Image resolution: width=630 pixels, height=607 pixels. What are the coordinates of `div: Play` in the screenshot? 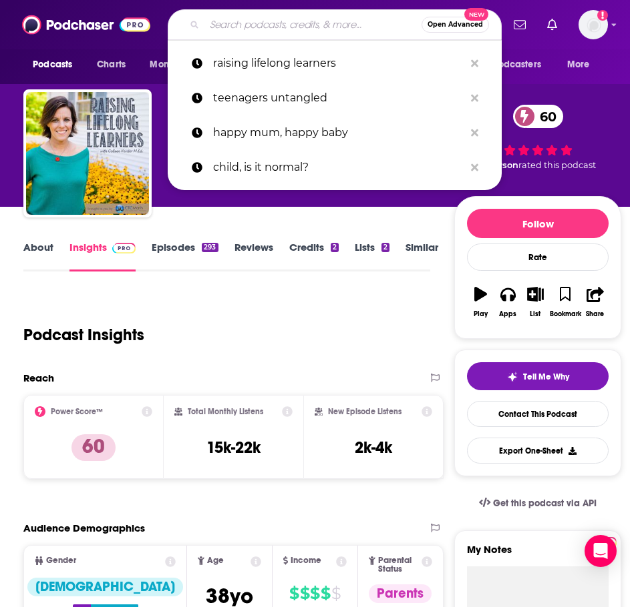 It's located at (480, 314).